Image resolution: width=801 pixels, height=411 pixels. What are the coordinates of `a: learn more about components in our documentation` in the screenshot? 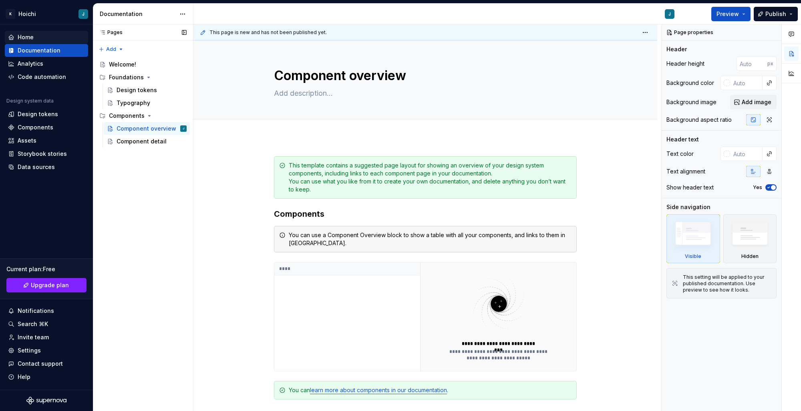 It's located at (378, 390).